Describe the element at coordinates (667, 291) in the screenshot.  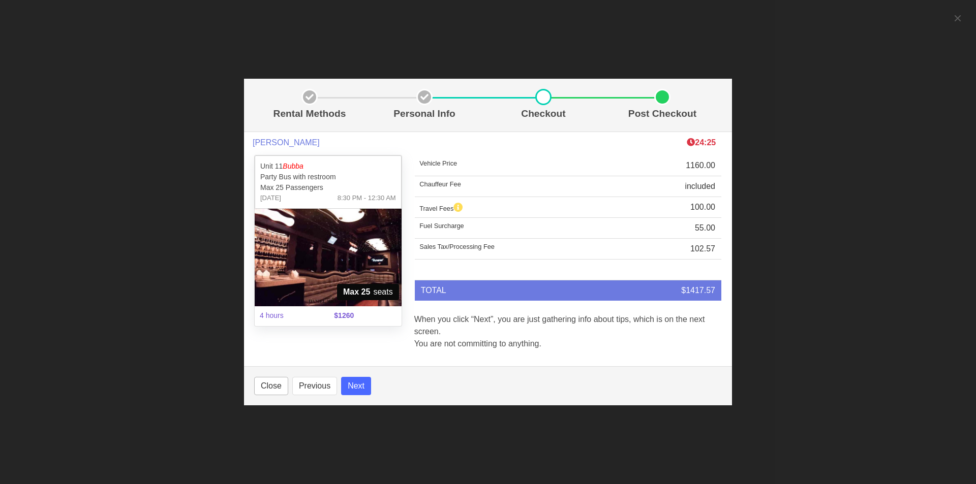
I see `td: $1417.57` at that location.